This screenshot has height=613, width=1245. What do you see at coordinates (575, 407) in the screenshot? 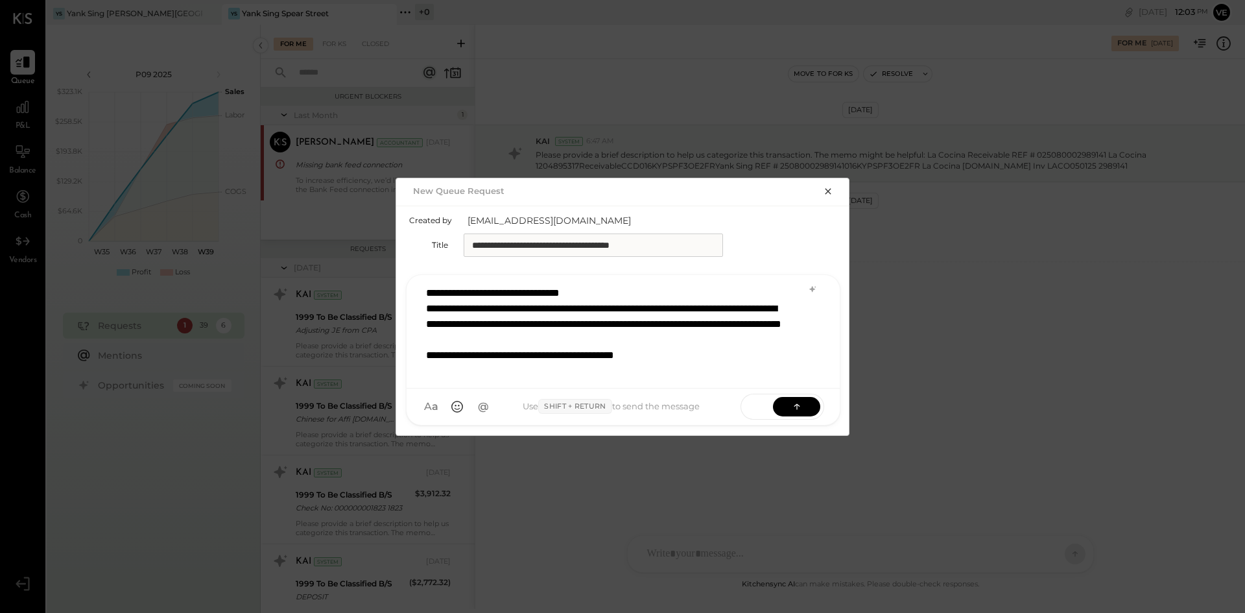
I see `span: Shift + Return` at bounding box center [575, 407].